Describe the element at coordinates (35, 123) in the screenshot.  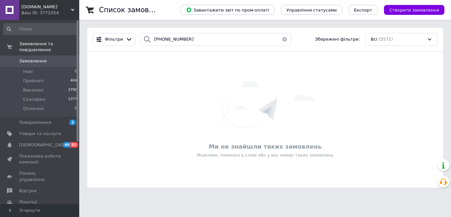
I see `span: Повідомлення` at that location.